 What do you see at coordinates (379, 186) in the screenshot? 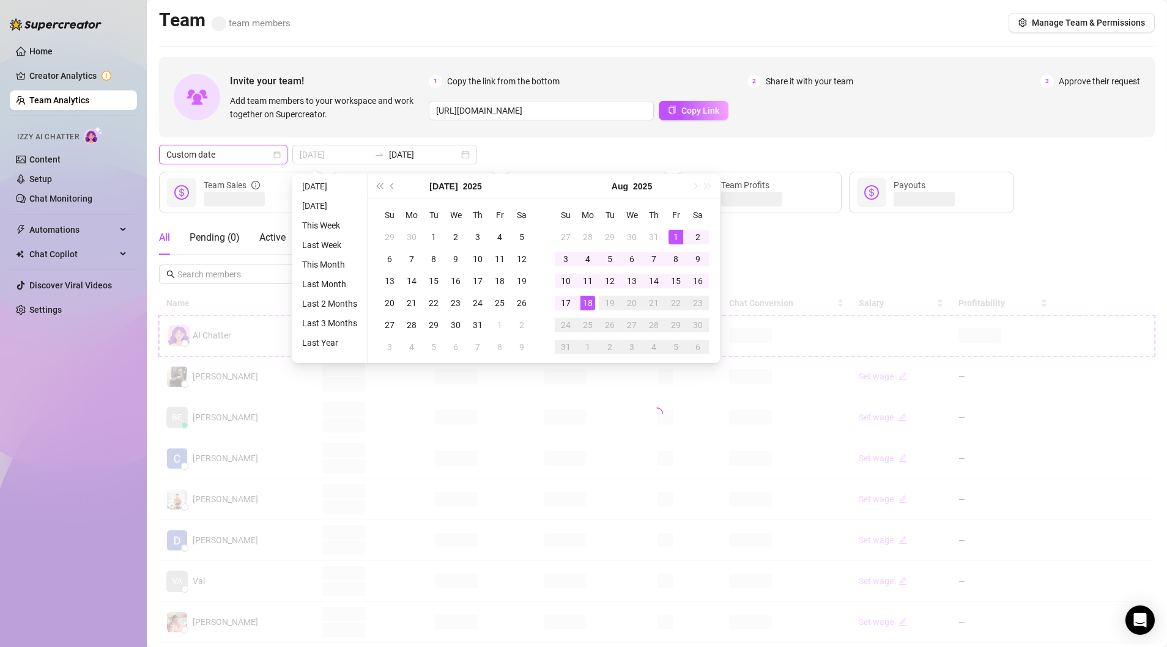
I see `button: Last year (Control + left)` at bounding box center [379, 186].